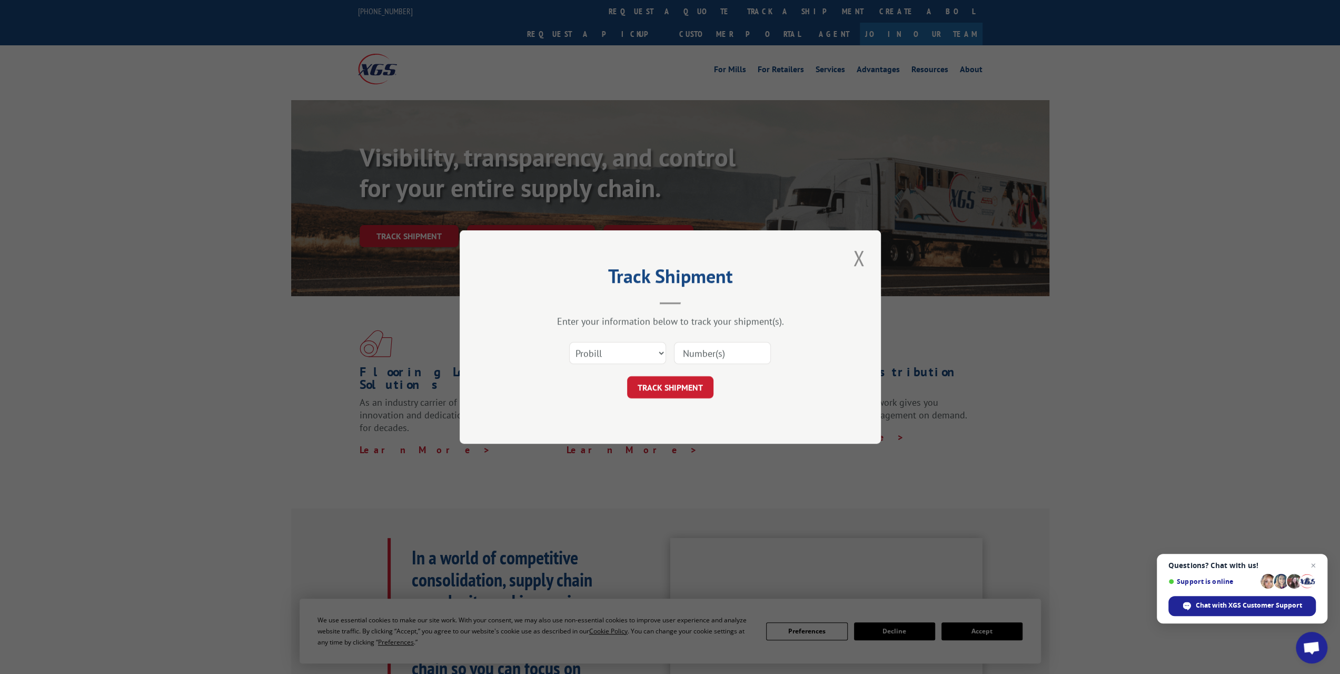  I want to click on button: Close modal, so click(859, 258).